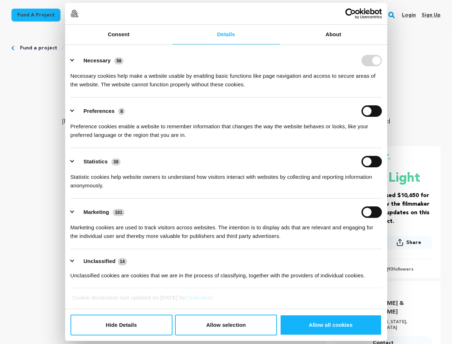 The image size is (452, 344). What do you see at coordinates (409, 15) in the screenshot?
I see `a: Login` at bounding box center [409, 15].